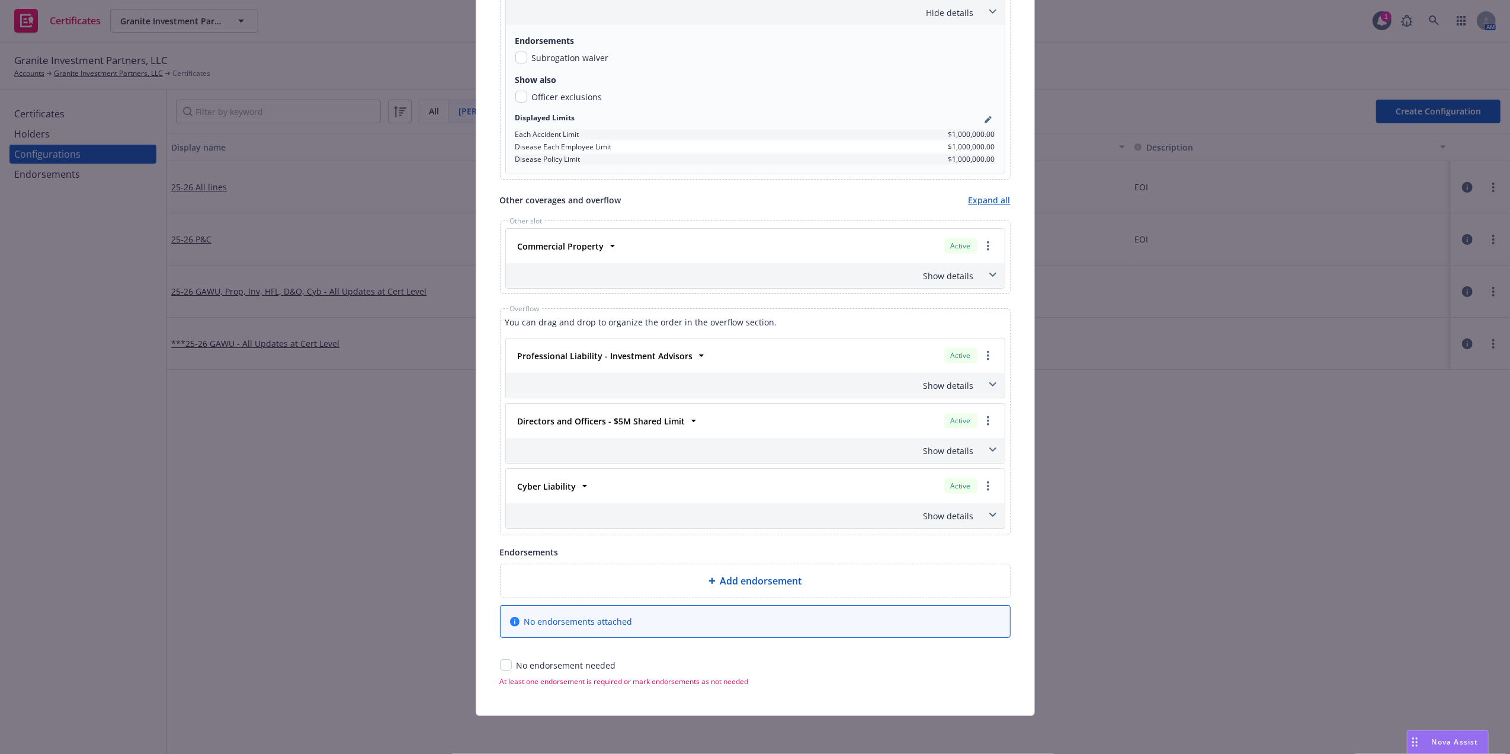  Describe the element at coordinates (567, 97) in the screenshot. I see `span: Officer exclusions` at that location.